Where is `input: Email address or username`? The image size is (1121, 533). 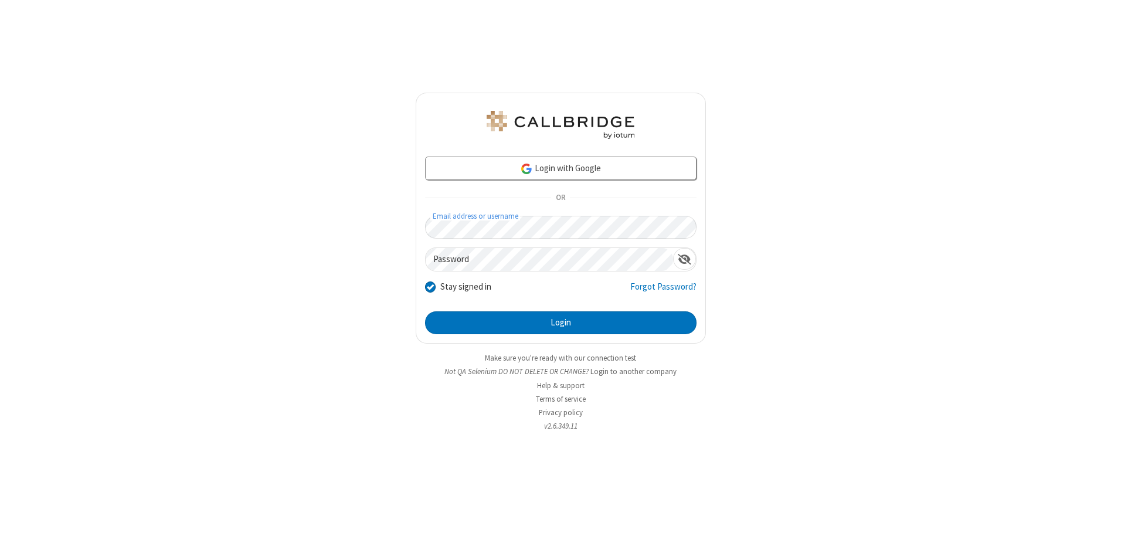
input: Email address or username is located at coordinates (560, 227).